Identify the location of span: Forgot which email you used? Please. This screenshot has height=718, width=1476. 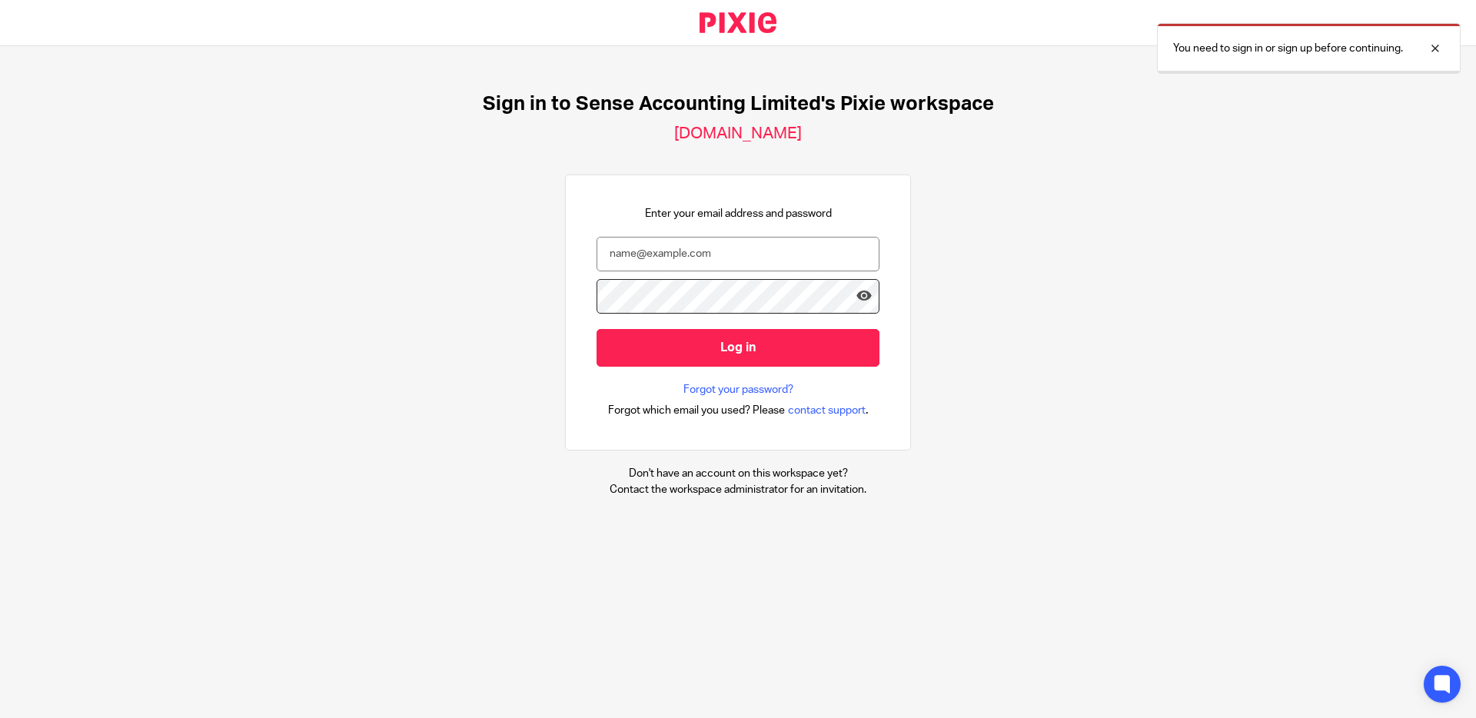
(696, 411).